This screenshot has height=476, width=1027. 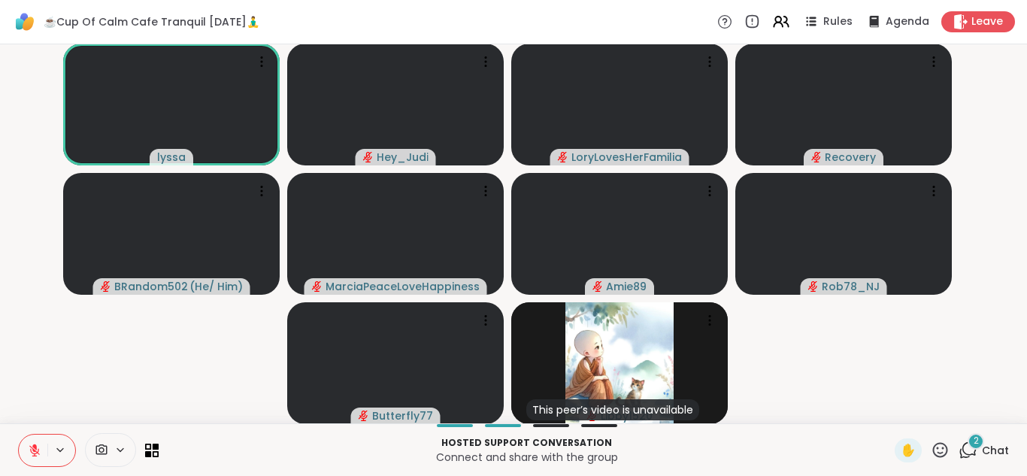 I want to click on span: Amie89, so click(x=626, y=286).